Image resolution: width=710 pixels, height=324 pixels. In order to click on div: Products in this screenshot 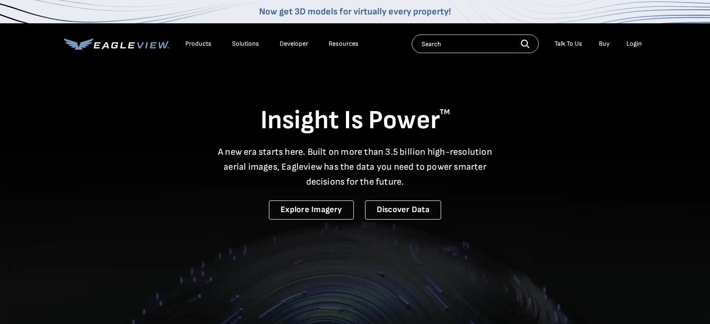, I will do `click(198, 44)`.